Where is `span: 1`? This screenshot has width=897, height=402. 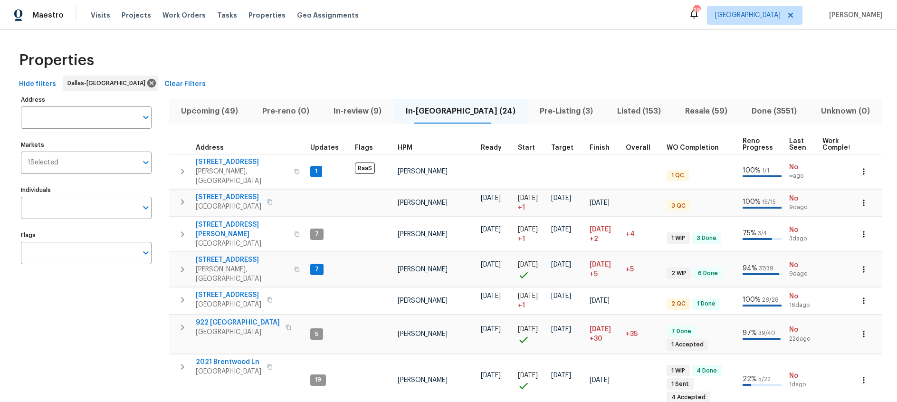
span: 1 is located at coordinates (316, 171).